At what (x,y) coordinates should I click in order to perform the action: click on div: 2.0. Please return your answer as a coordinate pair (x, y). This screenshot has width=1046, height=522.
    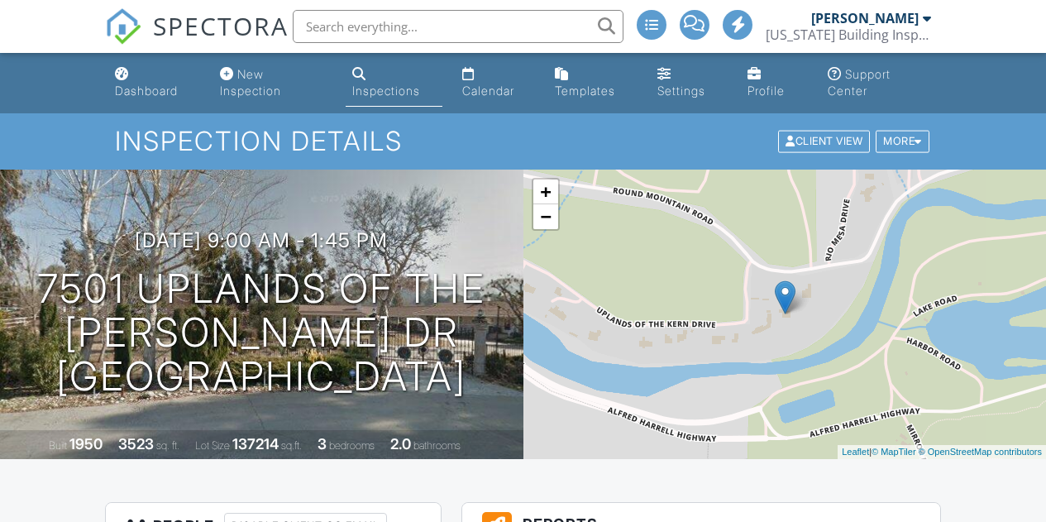
    Looking at the image, I should click on (400, 443).